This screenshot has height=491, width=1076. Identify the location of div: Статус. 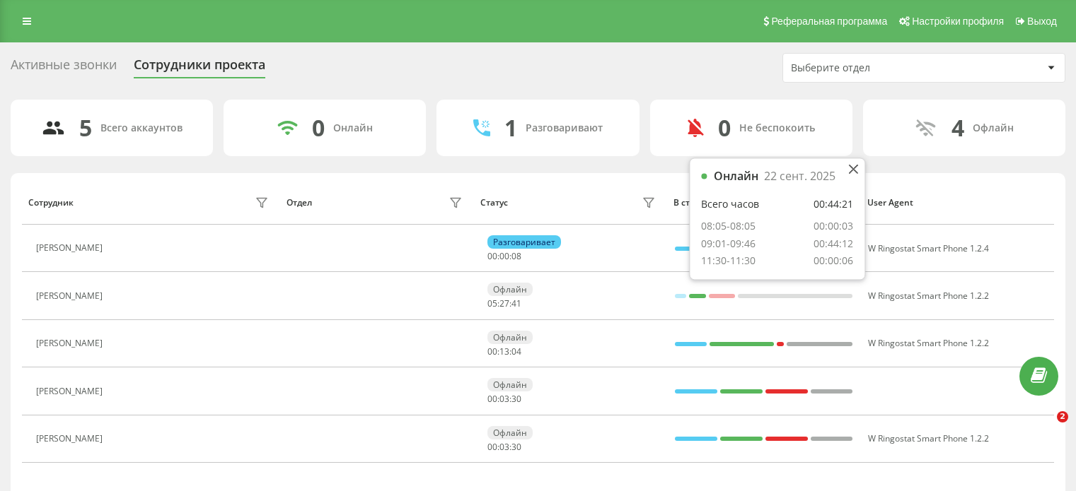
(494, 203).